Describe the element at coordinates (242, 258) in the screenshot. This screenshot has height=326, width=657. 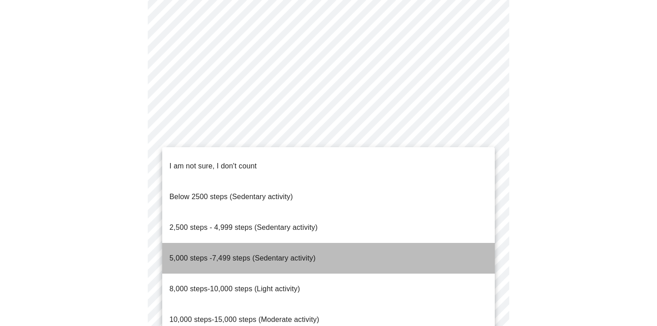
I see `span: 5,000 steps -7,499 steps (Sedentary activity)` at that location.